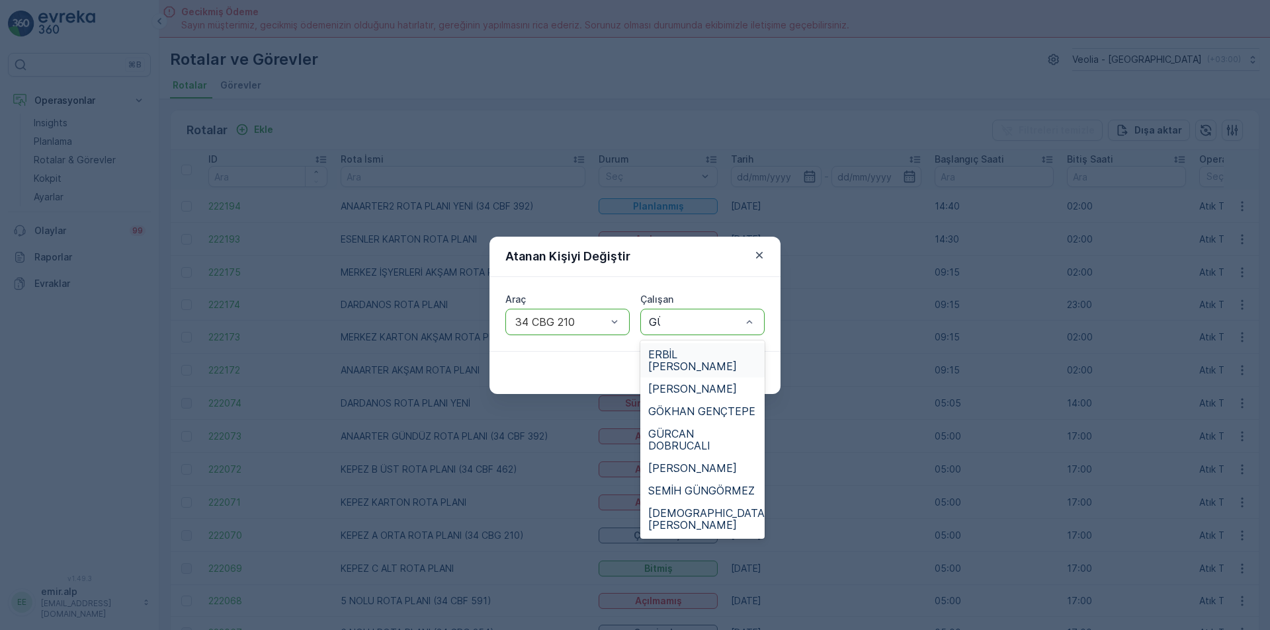  What do you see at coordinates (515, 299) in the screenshot?
I see `label: Araç` at bounding box center [515, 299].